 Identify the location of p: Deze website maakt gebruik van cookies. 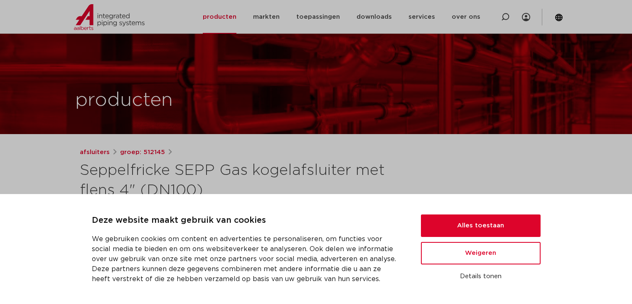
(247, 220).